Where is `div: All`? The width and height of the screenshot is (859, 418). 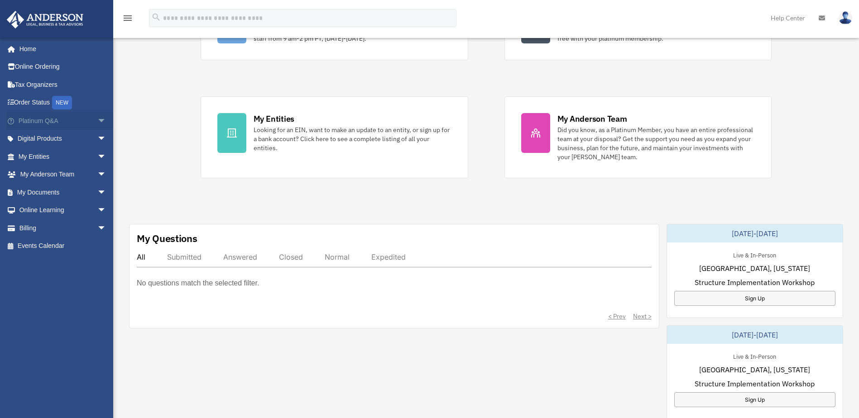
div: All is located at coordinates (141, 257).